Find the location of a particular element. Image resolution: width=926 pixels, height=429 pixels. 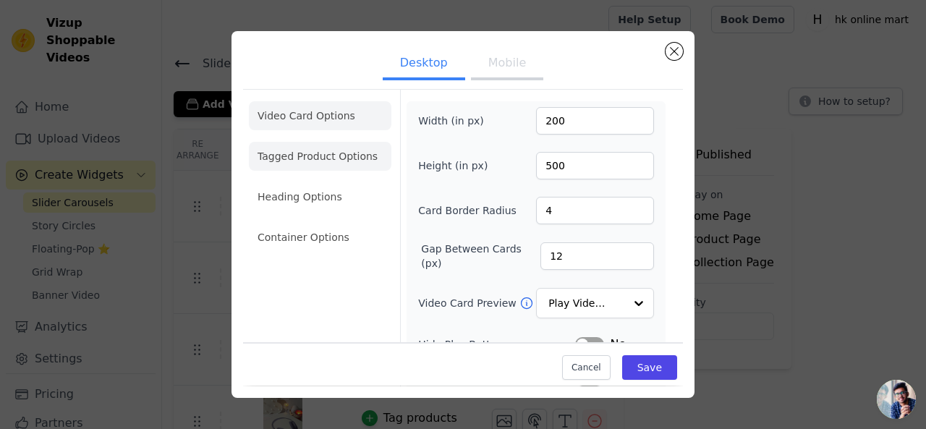

li: Container Options is located at coordinates (320, 237).